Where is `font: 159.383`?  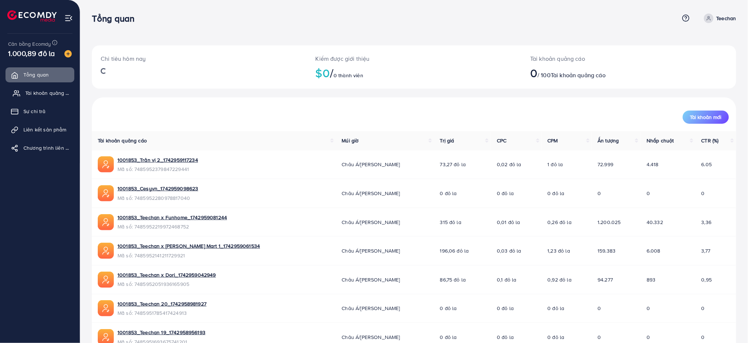 font: 159.383 is located at coordinates (606, 251).